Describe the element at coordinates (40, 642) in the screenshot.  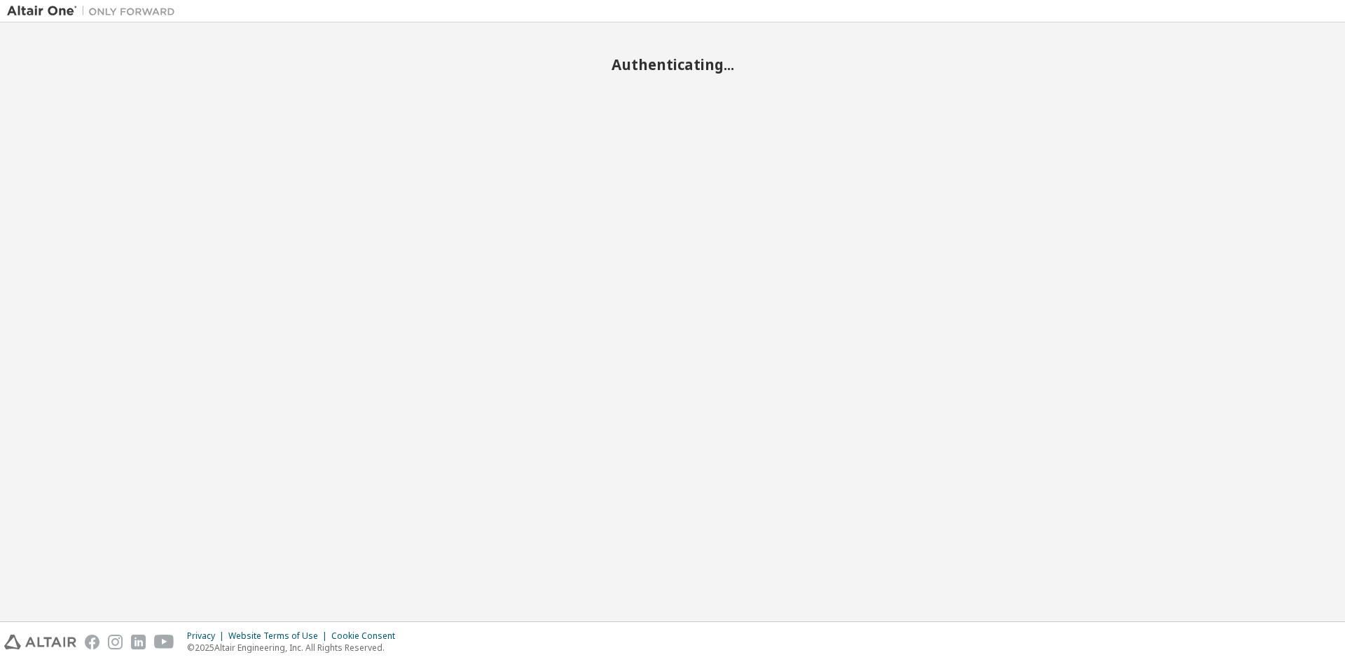
I see `img: altair_logo.svg` at that location.